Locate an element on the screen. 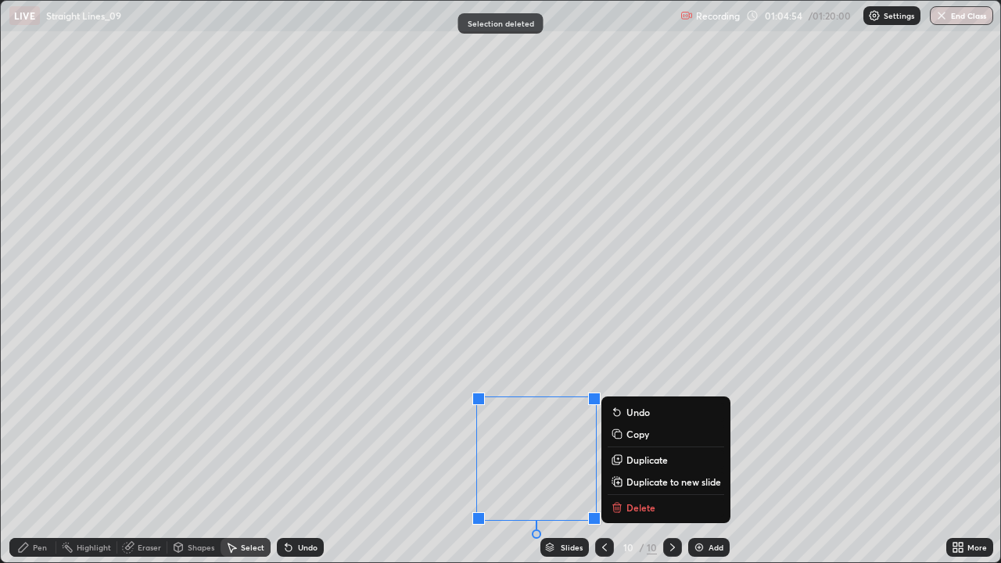 This screenshot has height=563, width=1001. div: Eraser is located at coordinates (149, 547).